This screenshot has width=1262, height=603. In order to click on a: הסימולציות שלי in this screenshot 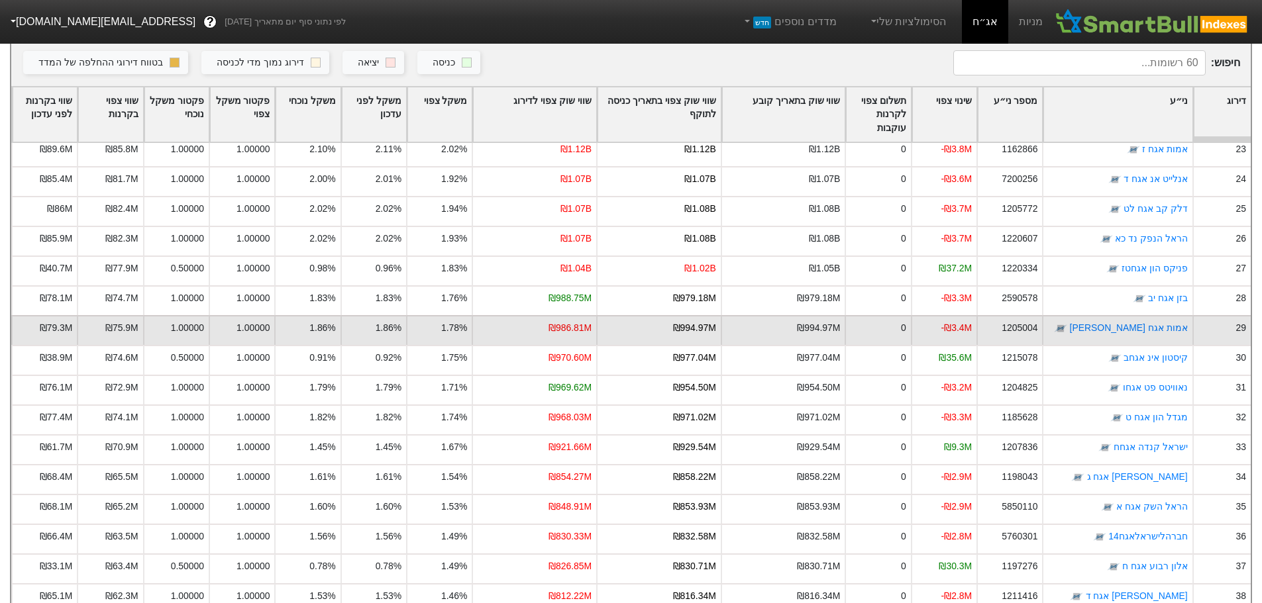, I will do `click(907, 22)`.